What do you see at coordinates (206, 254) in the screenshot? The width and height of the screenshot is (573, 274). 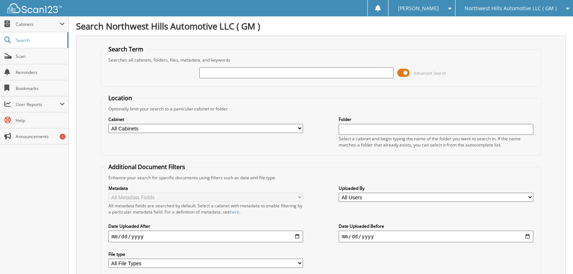 I see `label: File type` at bounding box center [206, 254].